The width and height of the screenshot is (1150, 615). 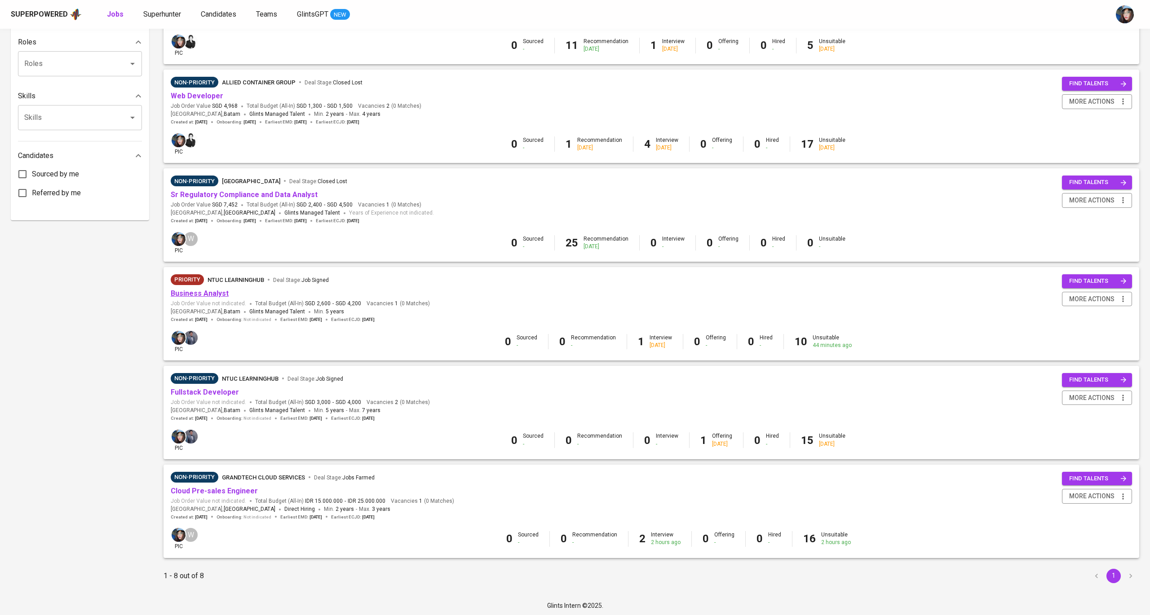 What do you see at coordinates (1113, 576) in the screenshot?
I see `button: page 1` at bounding box center [1113, 576].